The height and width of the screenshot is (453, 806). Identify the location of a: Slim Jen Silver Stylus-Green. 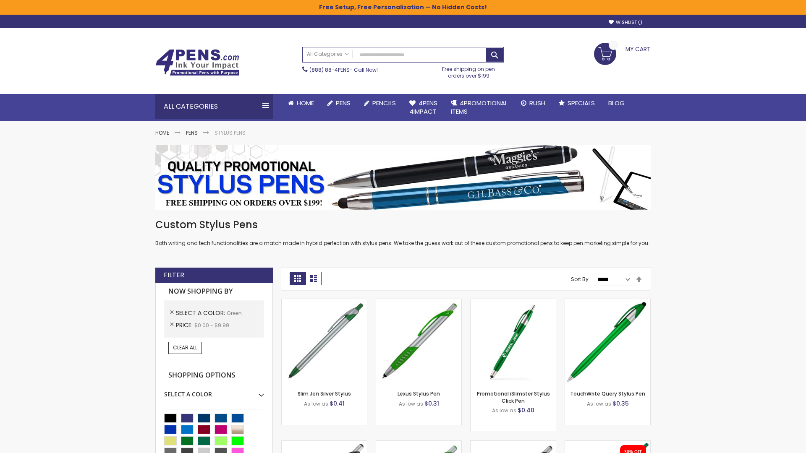
(324, 302).